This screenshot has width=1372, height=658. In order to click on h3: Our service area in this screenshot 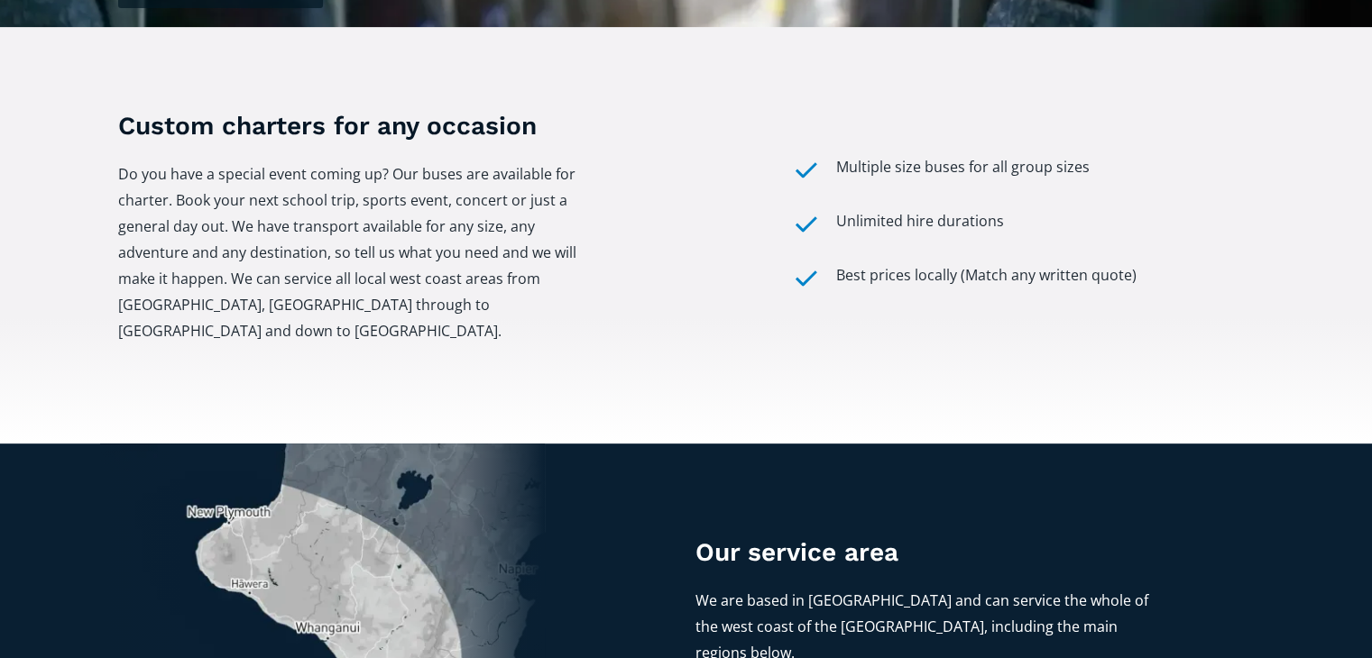, I will do `click(974, 552)`.